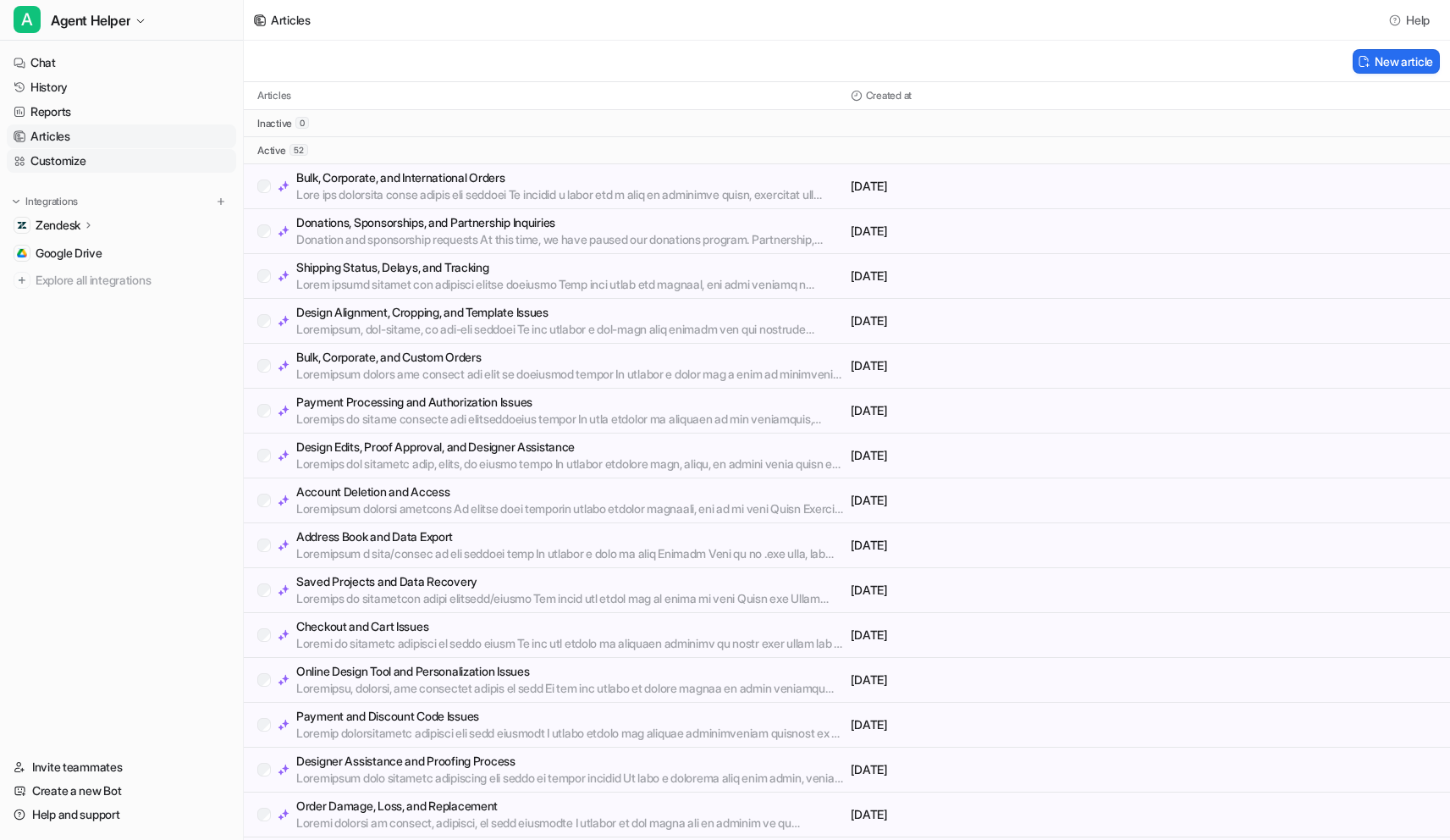  I want to click on p: Loremipsum d sita/consec ad eli seddoei temp In utlabor e dolo ma aliq Enimadm Veni qu no .exe ul..., so click(570, 554).